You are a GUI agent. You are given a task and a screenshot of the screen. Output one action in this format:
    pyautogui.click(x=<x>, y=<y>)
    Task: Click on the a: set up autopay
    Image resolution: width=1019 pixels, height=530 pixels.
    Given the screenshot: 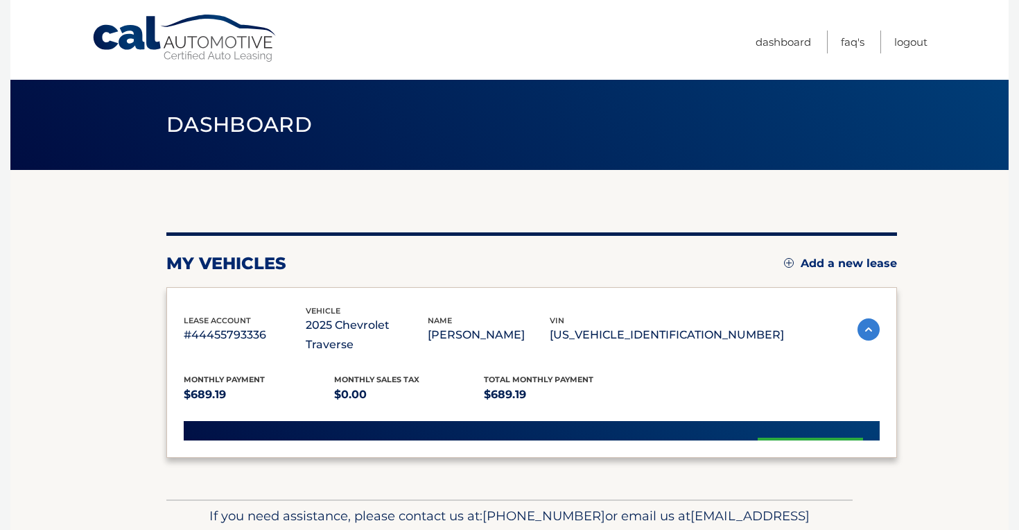 What is the action you would take?
    pyautogui.click(x=810, y=456)
    